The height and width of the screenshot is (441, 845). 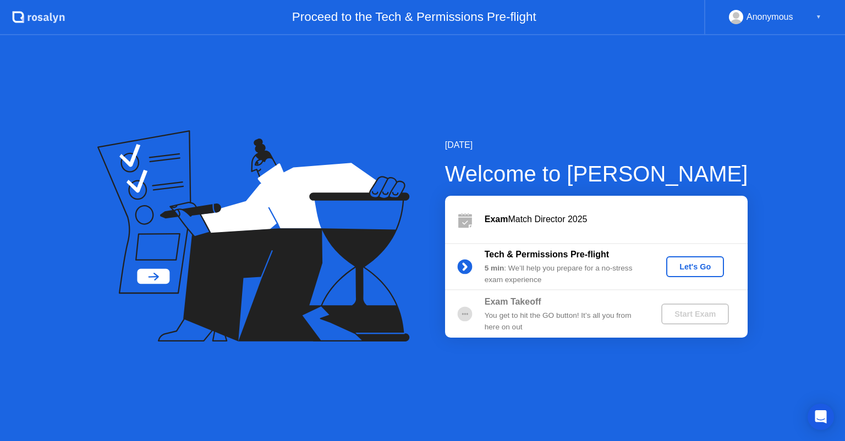 I want to click on button: Let's Go, so click(x=695, y=267).